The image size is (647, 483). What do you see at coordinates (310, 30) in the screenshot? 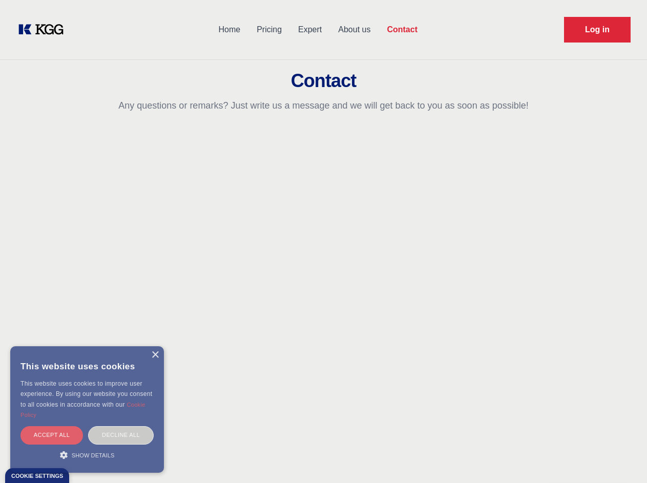
I see `a: Expert` at bounding box center [310, 30].